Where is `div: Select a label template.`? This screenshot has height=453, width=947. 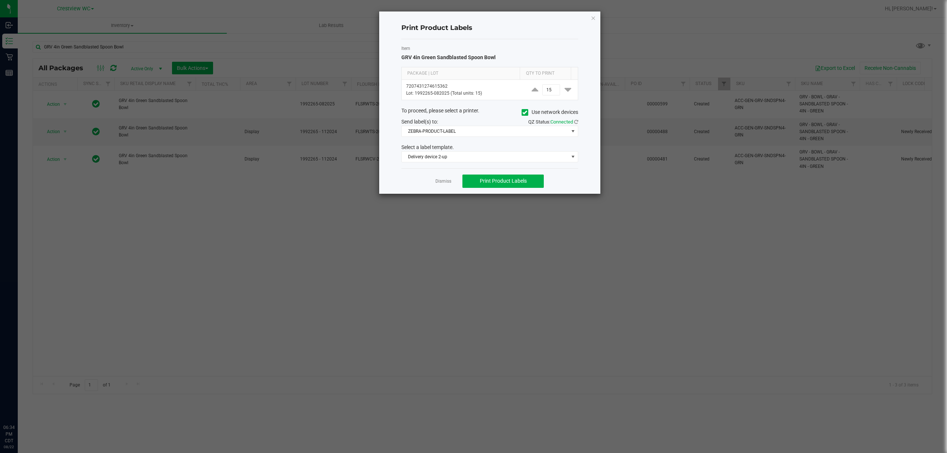
div: Select a label template. is located at coordinates (490, 147).